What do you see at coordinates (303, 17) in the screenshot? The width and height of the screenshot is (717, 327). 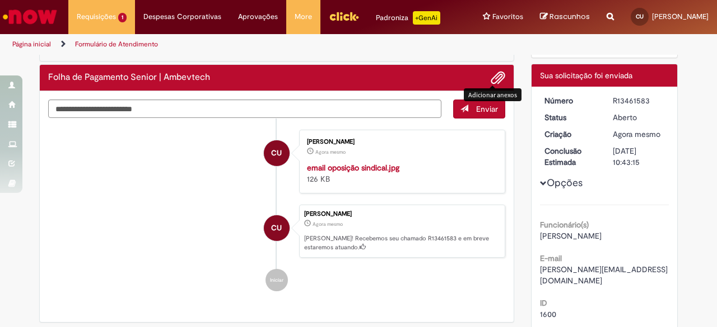 I see `span: More` at bounding box center [303, 17].